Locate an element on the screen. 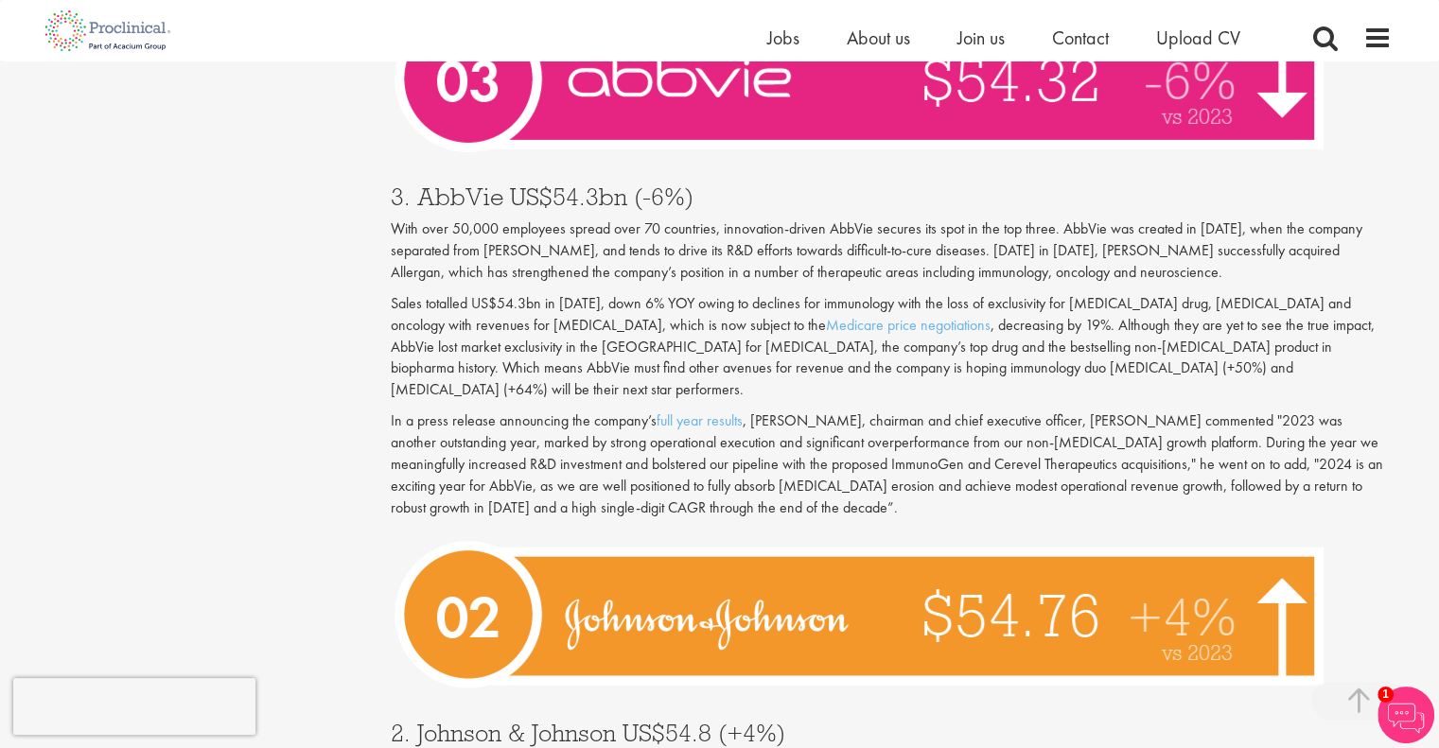 The image size is (1439, 748). span: About us is located at coordinates (878, 38).